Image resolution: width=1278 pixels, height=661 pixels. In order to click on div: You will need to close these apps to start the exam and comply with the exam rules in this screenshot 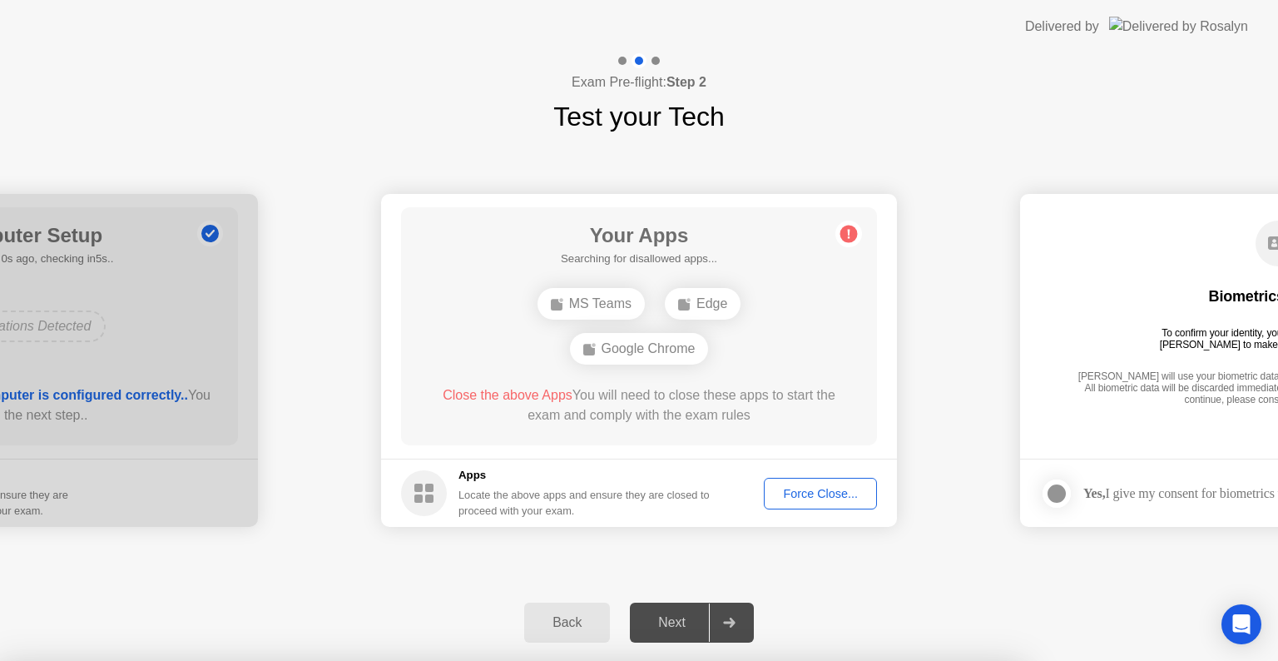, I will do `click(639, 405)`.